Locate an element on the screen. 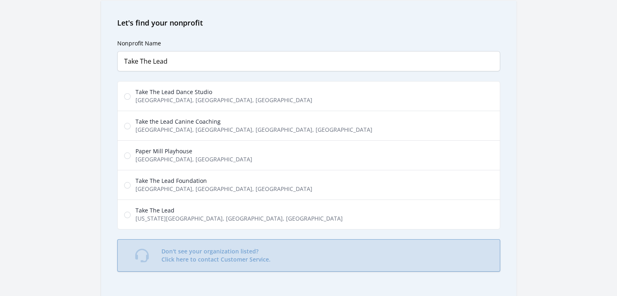 The image size is (617, 296). span: Paper Mill Playhouse is located at coordinates (194, 151).